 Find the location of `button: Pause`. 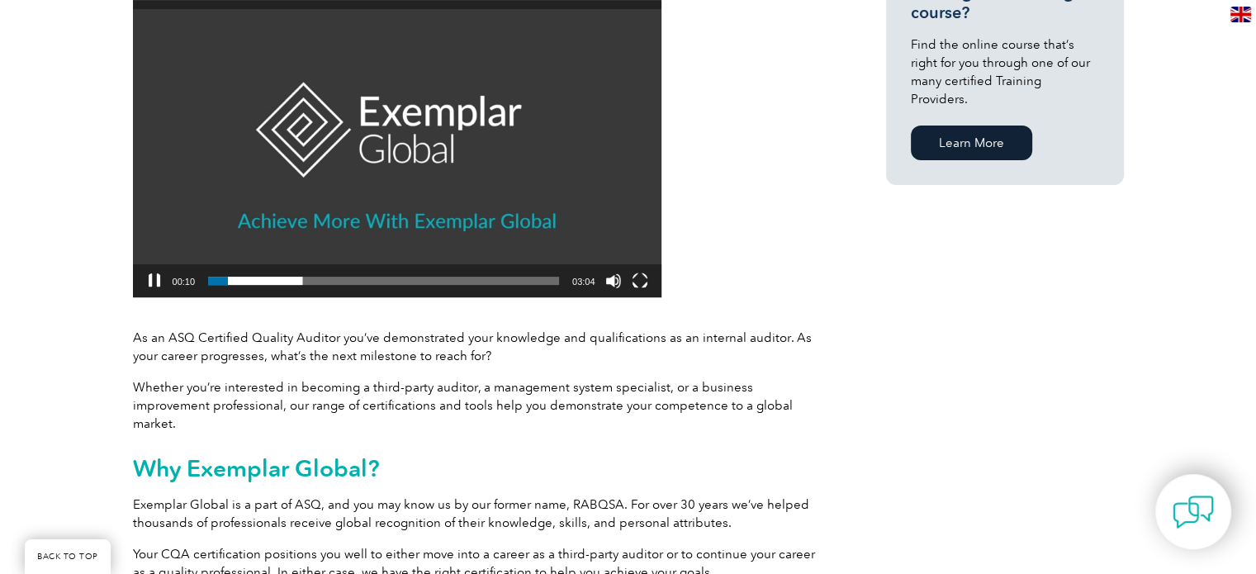

button: Pause is located at coordinates (154, 281).